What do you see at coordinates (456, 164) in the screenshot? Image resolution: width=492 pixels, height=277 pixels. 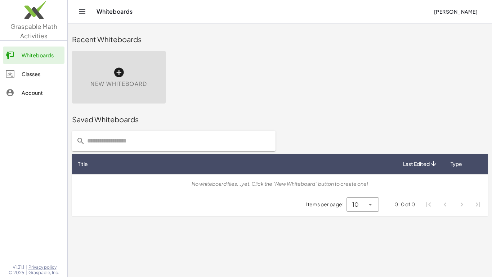 I see `span: Type` at bounding box center [456, 164].